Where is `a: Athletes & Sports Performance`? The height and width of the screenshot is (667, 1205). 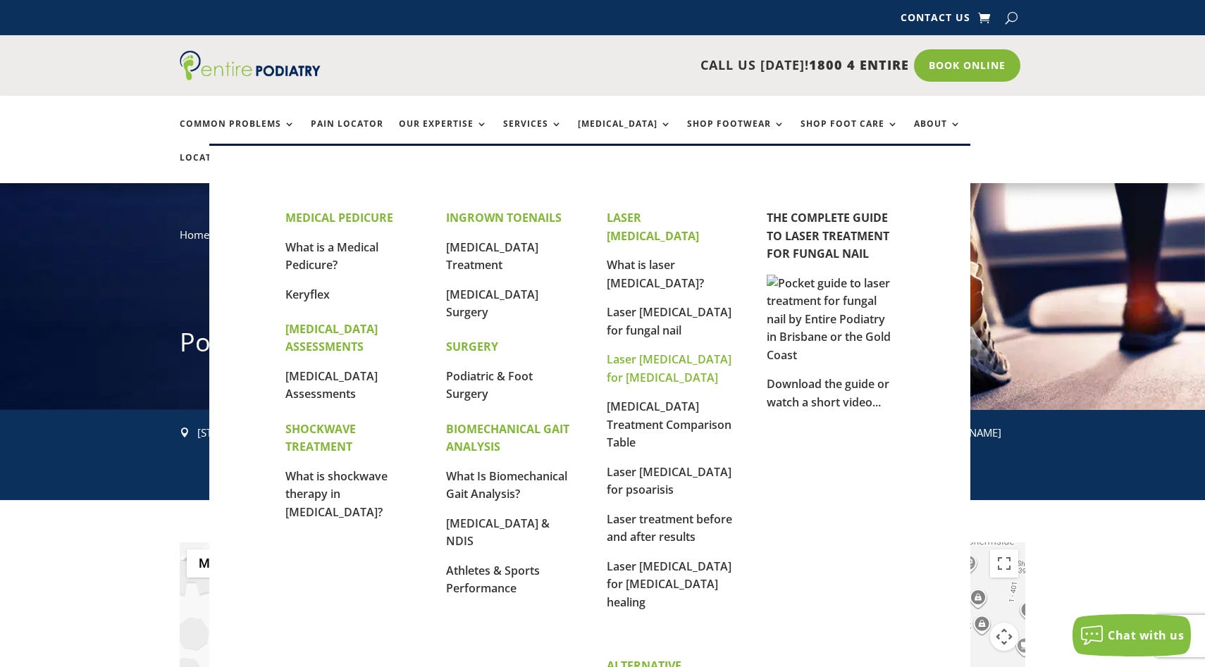 a: Athletes & Sports Performance is located at coordinates (493, 580).